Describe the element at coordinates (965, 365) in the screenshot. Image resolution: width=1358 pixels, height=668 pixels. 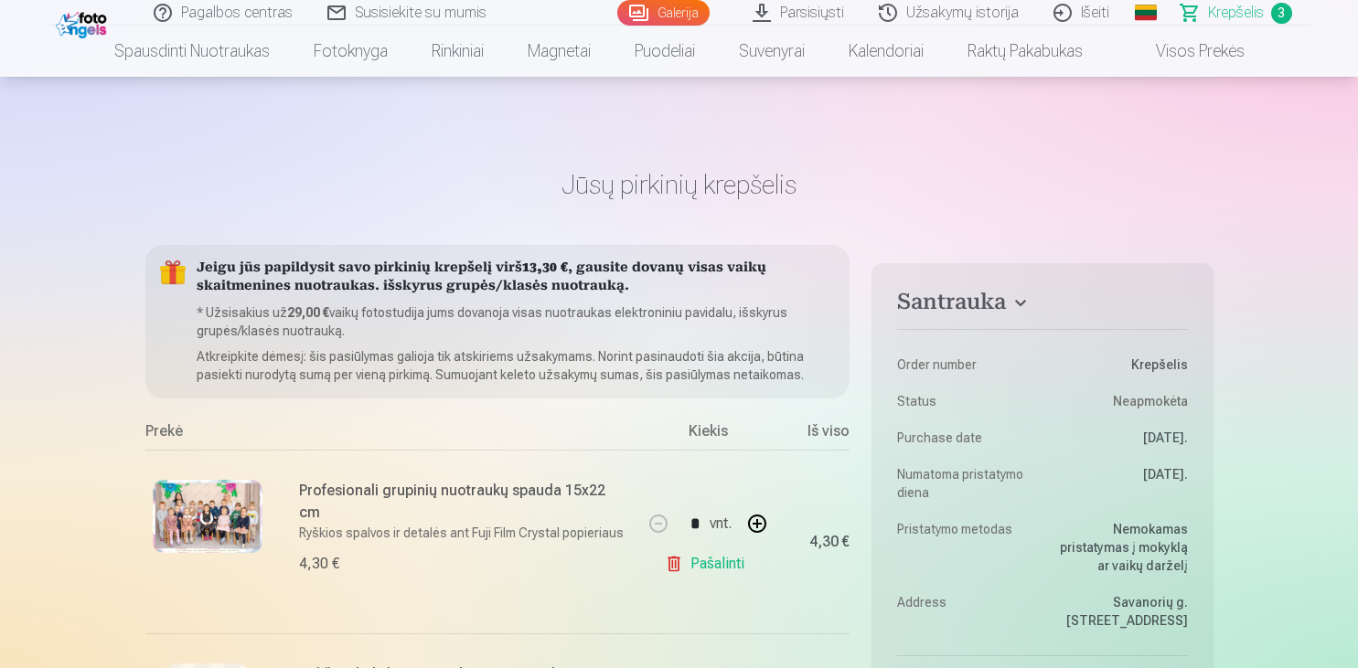
I see `dt: Order number` at that location.